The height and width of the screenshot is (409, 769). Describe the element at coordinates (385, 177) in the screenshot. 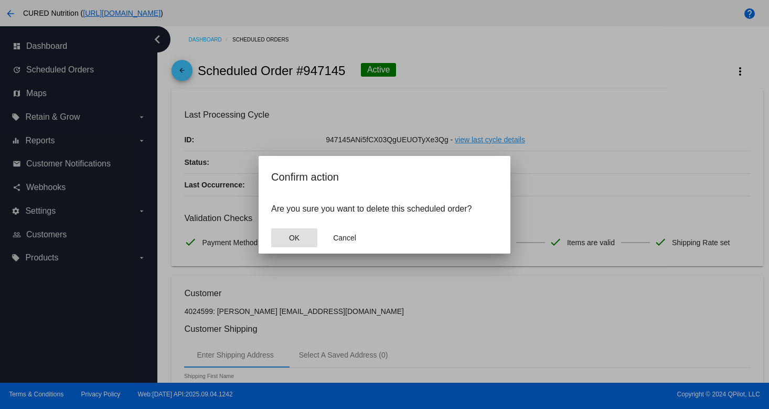

I see `h2: Confirm action` at that location.